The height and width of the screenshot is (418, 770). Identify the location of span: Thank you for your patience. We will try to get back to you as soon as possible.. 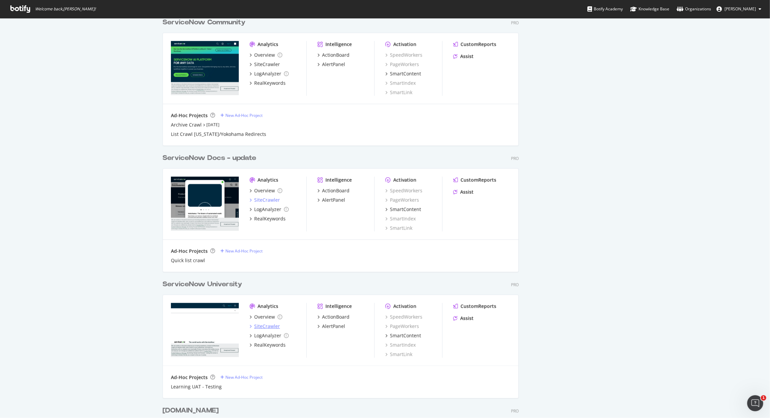
(135, 109).